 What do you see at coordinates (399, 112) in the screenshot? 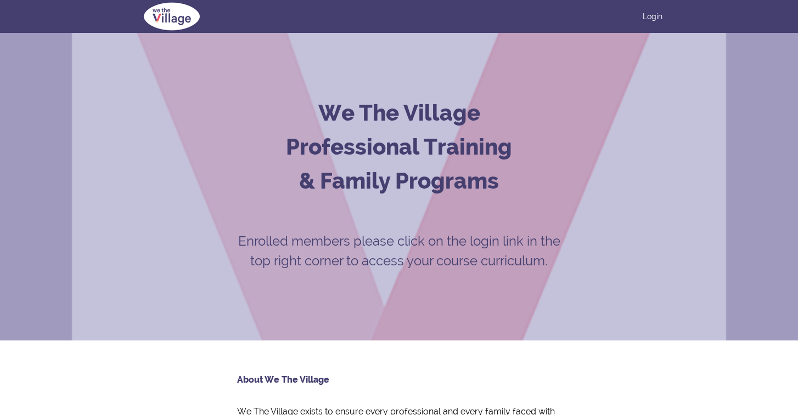
I see `strong: We The Village` at bounding box center [399, 112].